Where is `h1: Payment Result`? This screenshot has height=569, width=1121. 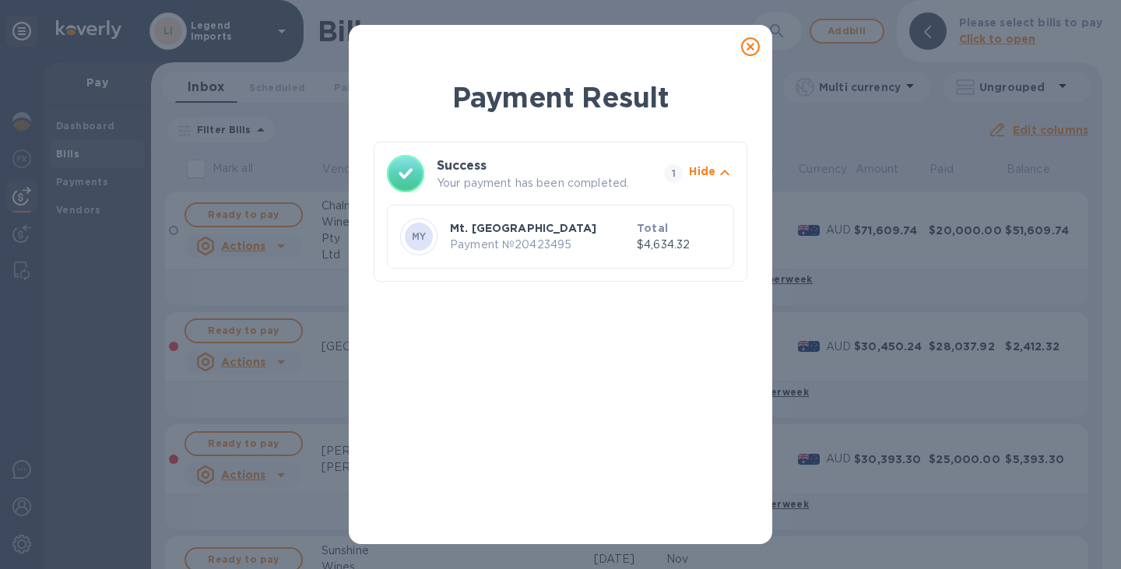 h1: Payment Result is located at coordinates (560, 97).